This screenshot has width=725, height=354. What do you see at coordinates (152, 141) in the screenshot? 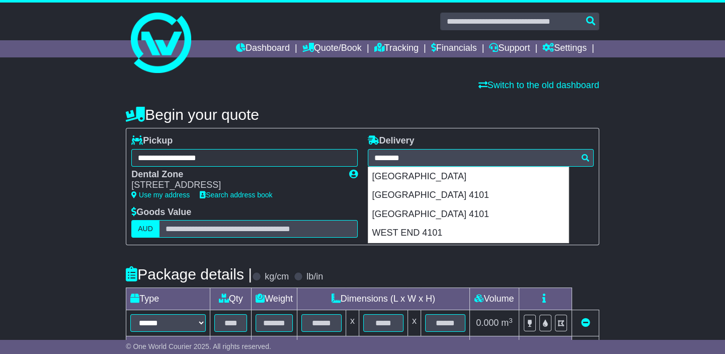
I see `label: Pickup` at bounding box center [152, 141].